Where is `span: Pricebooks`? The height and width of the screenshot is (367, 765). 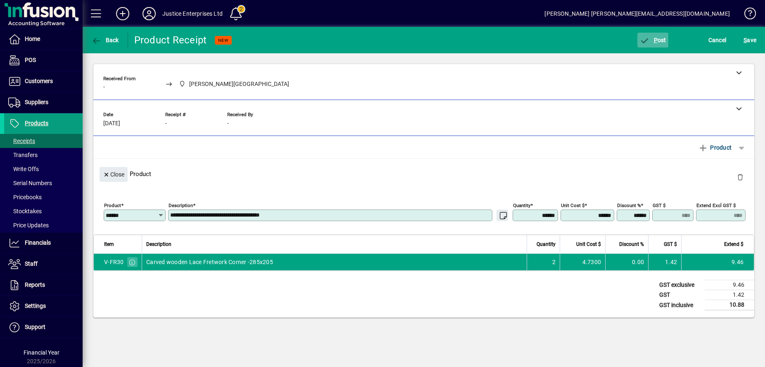
span: Pricebooks is located at coordinates (25, 197).